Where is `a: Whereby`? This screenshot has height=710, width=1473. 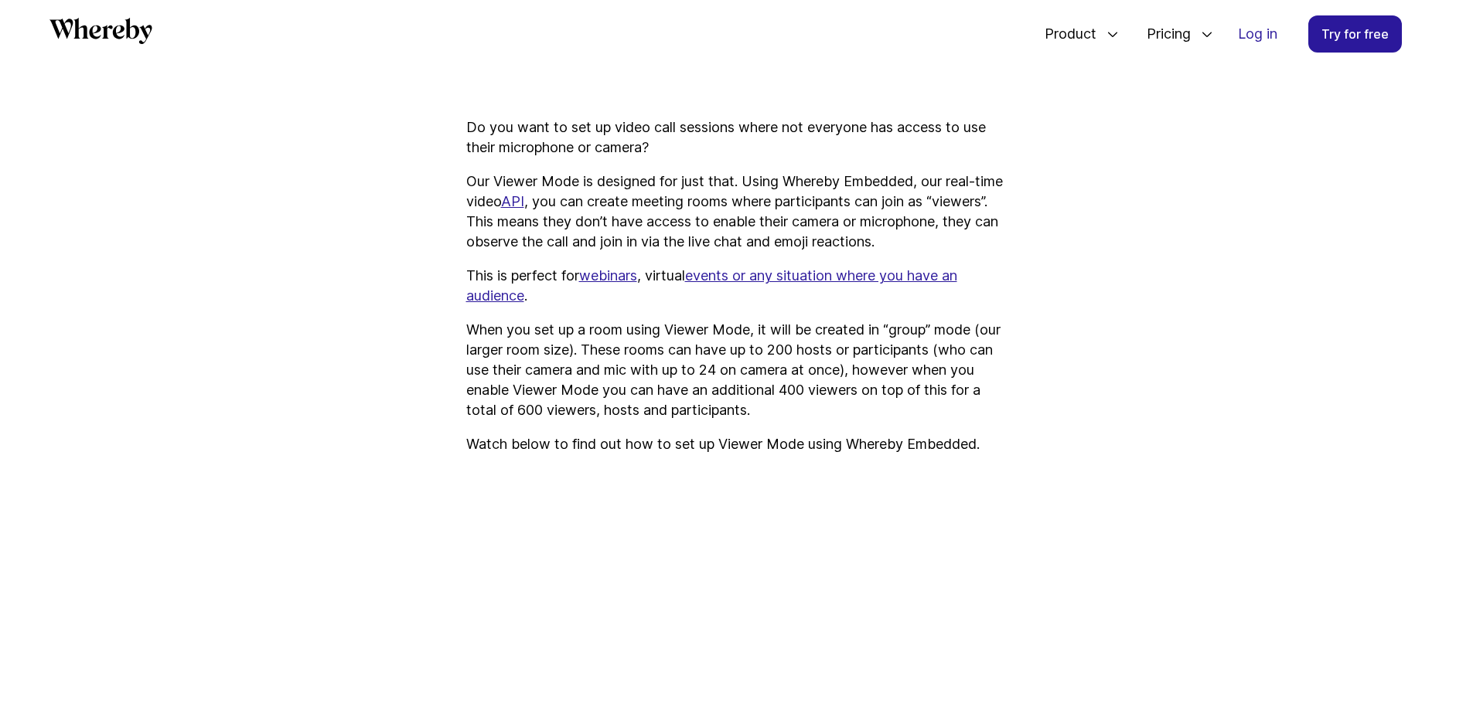 a: Whereby is located at coordinates (101, 33).